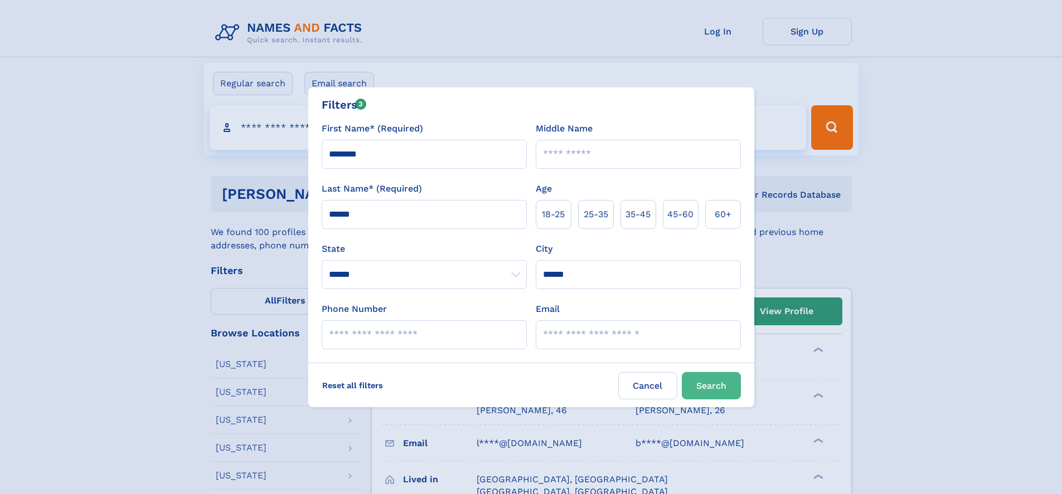  I want to click on label: City, so click(544, 249).